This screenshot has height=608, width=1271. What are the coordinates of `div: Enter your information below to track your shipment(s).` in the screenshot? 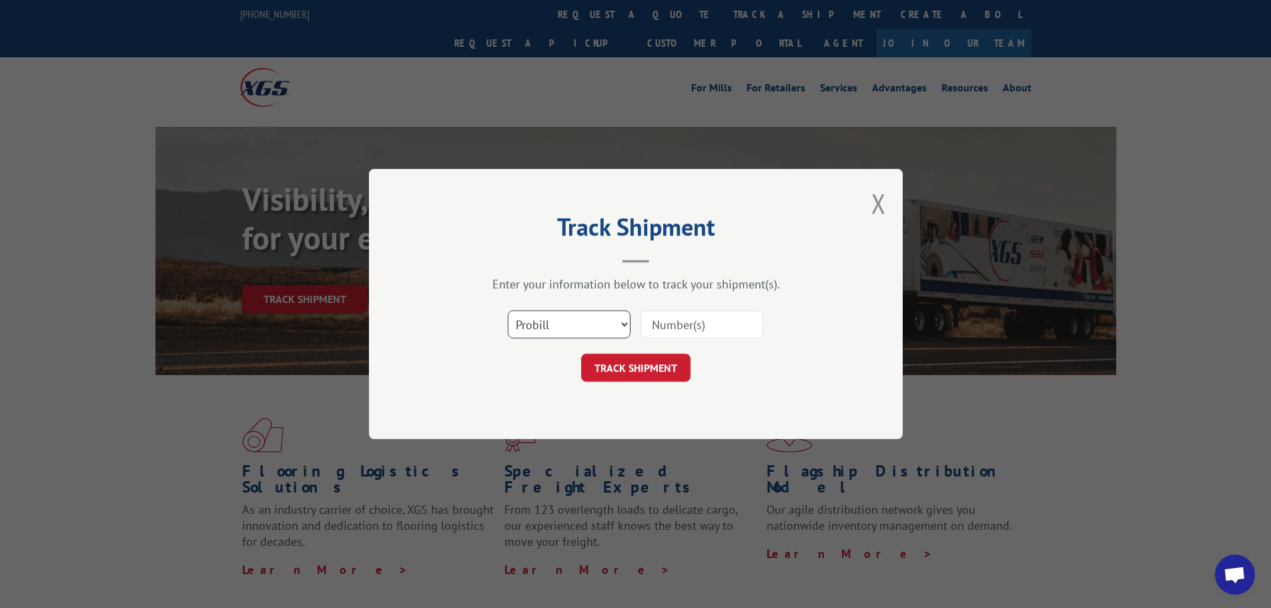 It's located at (636, 284).